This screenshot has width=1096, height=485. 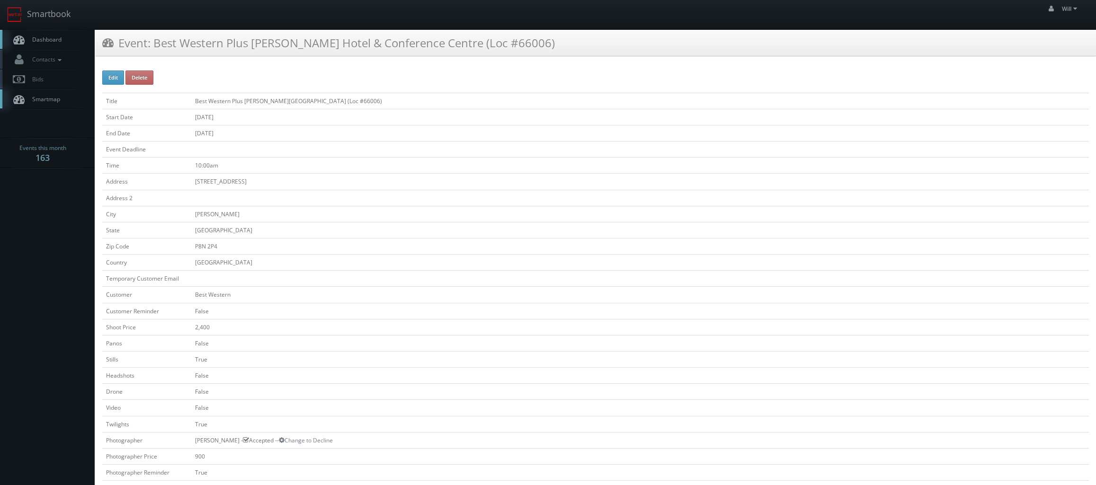 What do you see at coordinates (147, 424) in the screenshot?
I see `td: Twilights` at bounding box center [147, 424].